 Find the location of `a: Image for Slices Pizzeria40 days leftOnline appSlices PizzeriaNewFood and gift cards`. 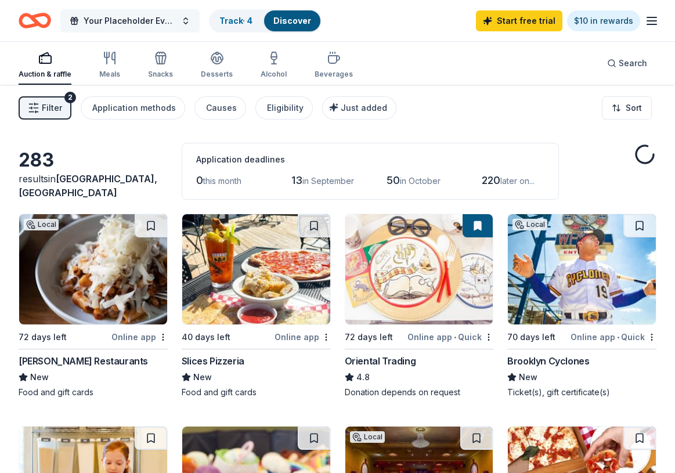

a: Image for Slices Pizzeria40 days leftOnline appSlices PizzeriaNewFood and gift cards is located at coordinates (256, 306).